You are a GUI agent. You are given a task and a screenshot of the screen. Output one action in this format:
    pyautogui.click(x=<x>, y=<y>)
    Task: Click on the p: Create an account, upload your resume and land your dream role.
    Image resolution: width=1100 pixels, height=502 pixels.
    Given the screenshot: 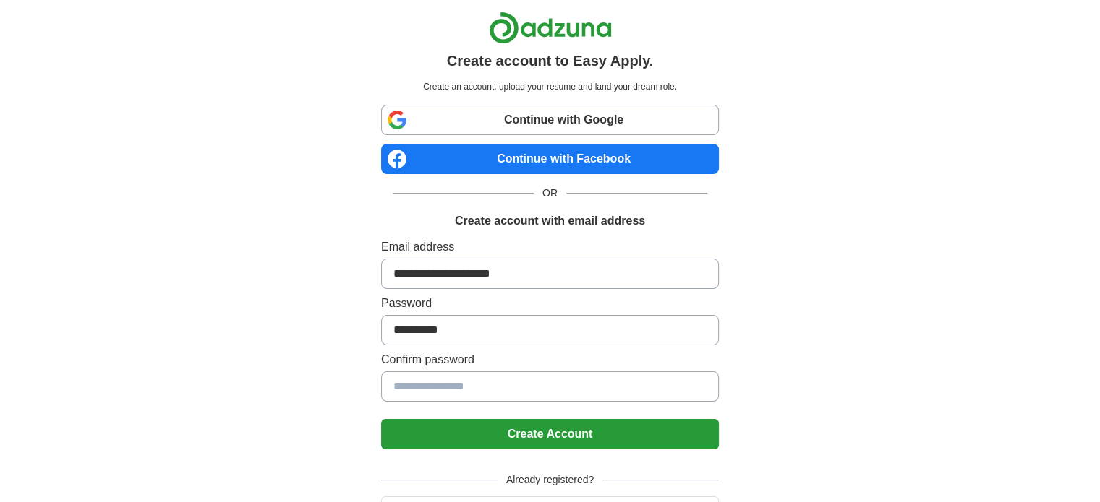 What is the action you would take?
    pyautogui.click(x=549, y=87)
    